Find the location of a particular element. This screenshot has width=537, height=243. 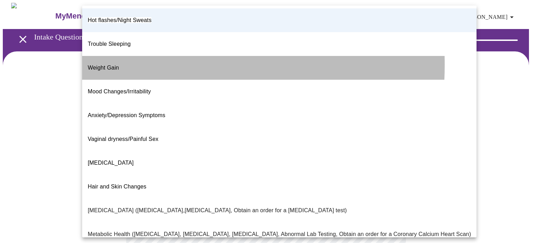

span: Vaginal dryness/Painful Sex is located at coordinates (123, 139).